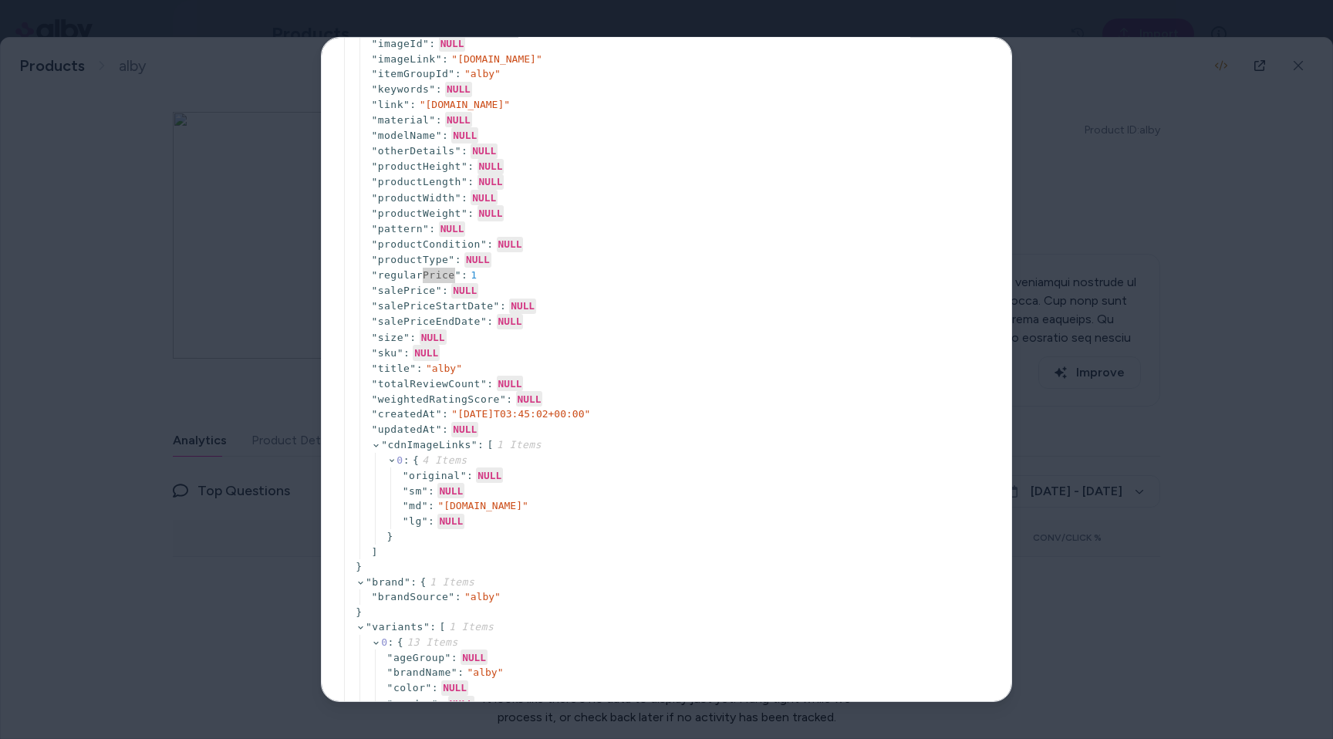 The height and width of the screenshot is (739, 1333). What do you see at coordinates (406, 413) in the screenshot?
I see `span: " createdAt "` at bounding box center [406, 413].